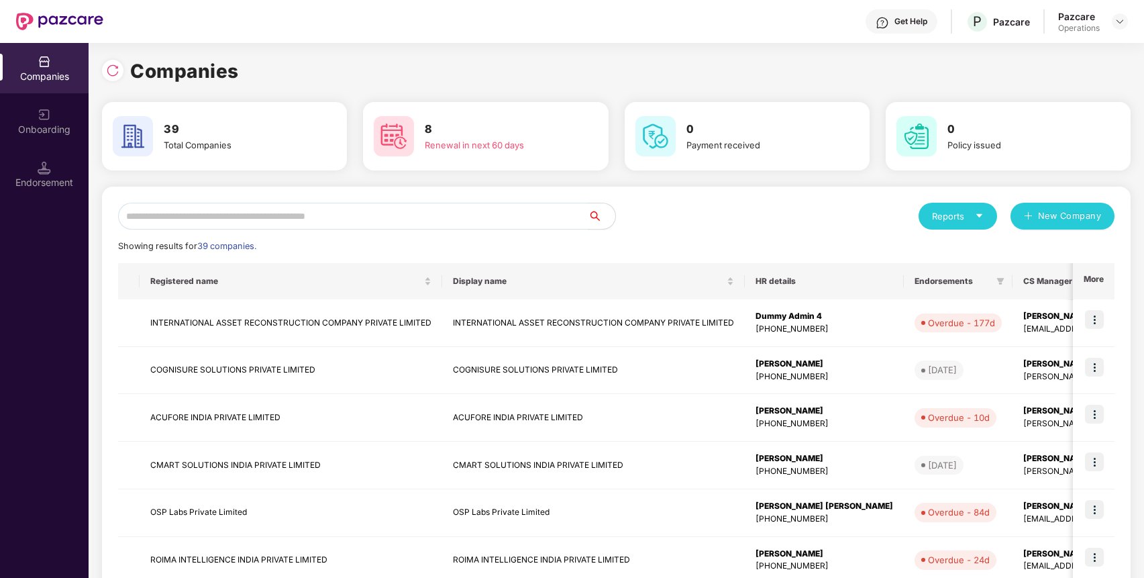 The image size is (1144, 578). Describe the element at coordinates (286, 281) in the screenshot. I see `span: Registered name` at that location.